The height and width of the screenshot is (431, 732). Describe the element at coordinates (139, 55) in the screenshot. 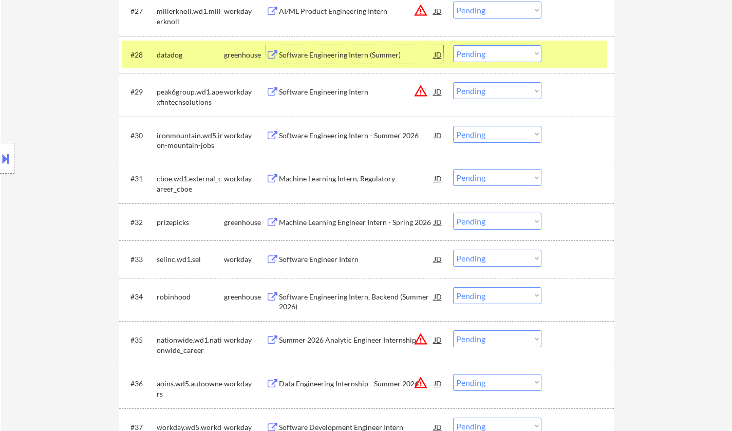

I see `div: #28` at that location.